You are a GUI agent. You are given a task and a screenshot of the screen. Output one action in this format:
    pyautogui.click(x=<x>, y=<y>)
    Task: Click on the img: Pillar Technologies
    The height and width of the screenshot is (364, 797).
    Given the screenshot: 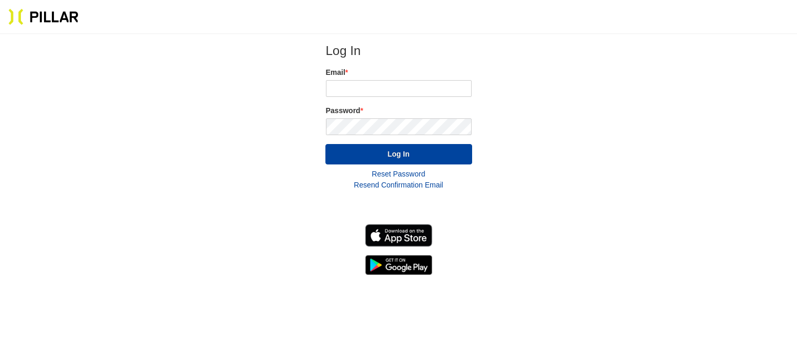 What is the action you would take?
    pyautogui.click(x=44, y=17)
    